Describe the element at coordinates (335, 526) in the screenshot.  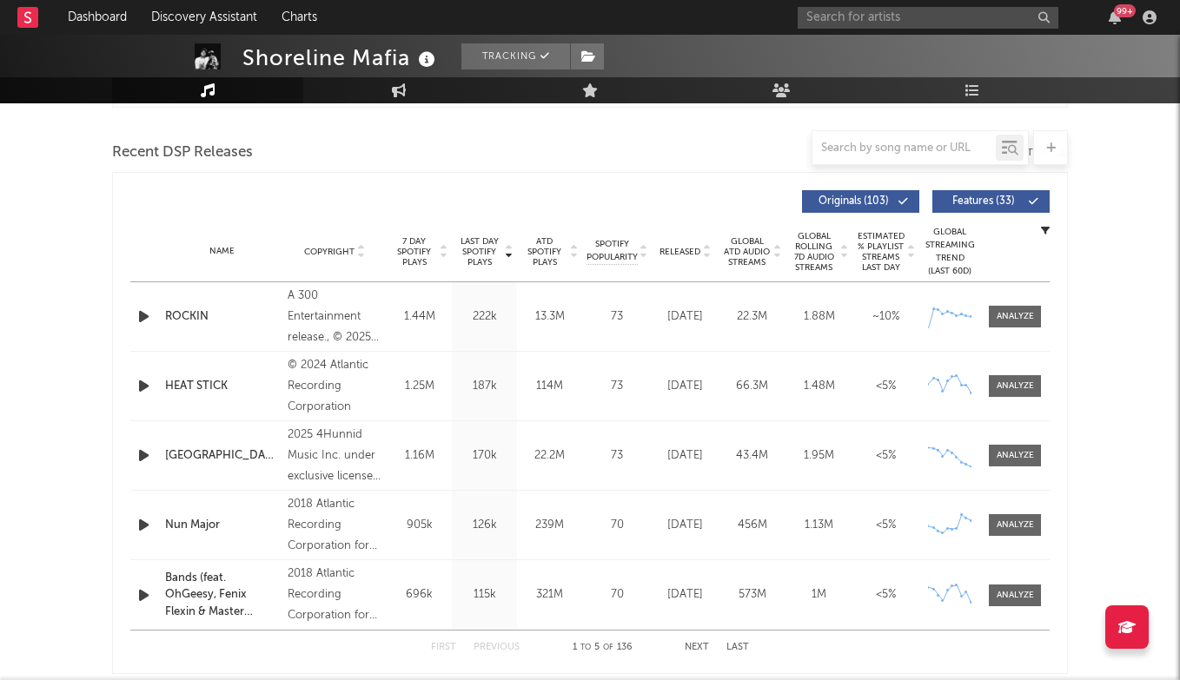
I see `div: 2018 Atlantic Recording Corporation for the United States and WEA International Inc. for the worl...` at that location.